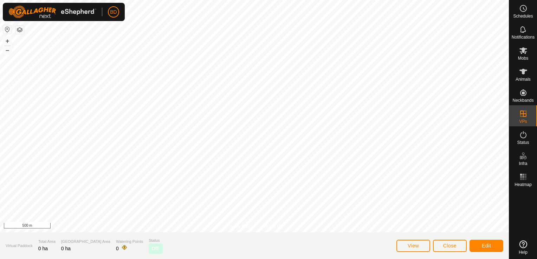 The image size is (537, 259). What do you see at coordinates (523, 58) in the screenshot?
I see `span: Mobs` at bounding box center [523, 58].